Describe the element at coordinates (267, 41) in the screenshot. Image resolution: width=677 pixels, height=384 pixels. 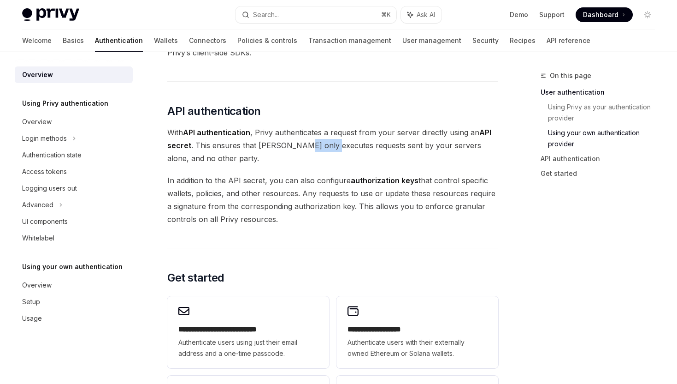
I see `a: Policies & controls` at that location.